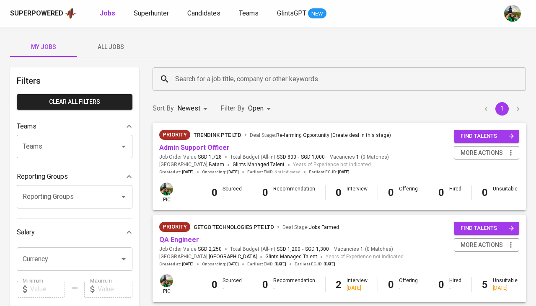  I want to click on span: Glints Managed Talent, so click(291, 257).